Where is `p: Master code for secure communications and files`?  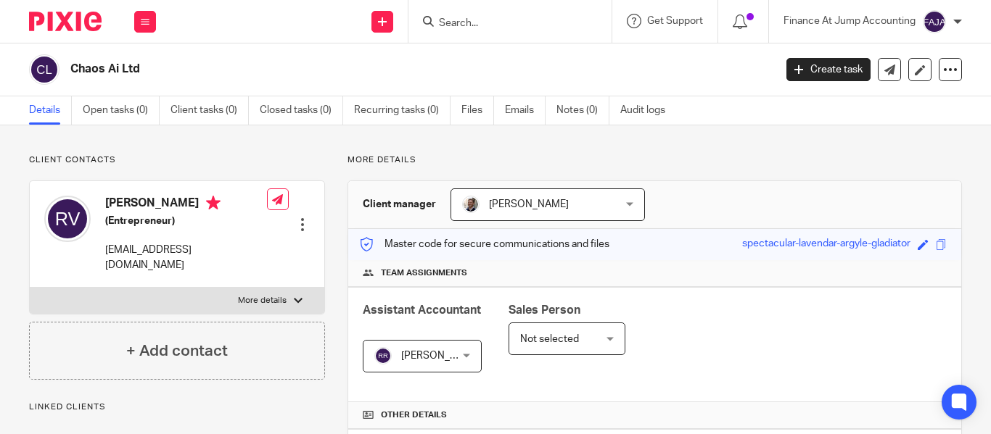
p: Master code for secure communications and files is located at coordinates (484, 244).